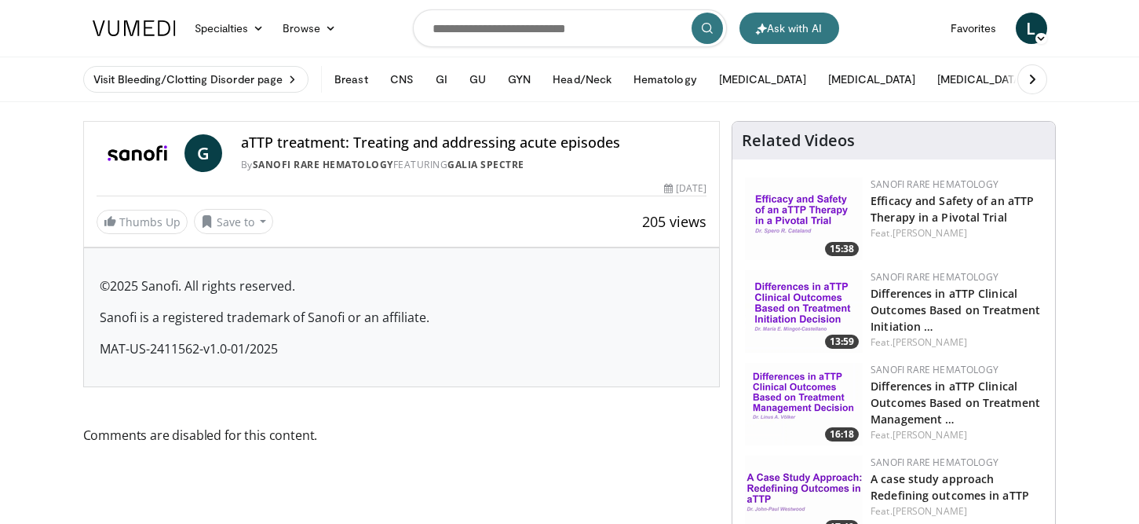 Image resolution: width=1139 pixels, height=524 pixels. What do you see at coordinates (229, 28) in the screenshot?
I see `a: Specialties` at bounding box center [229, 28].